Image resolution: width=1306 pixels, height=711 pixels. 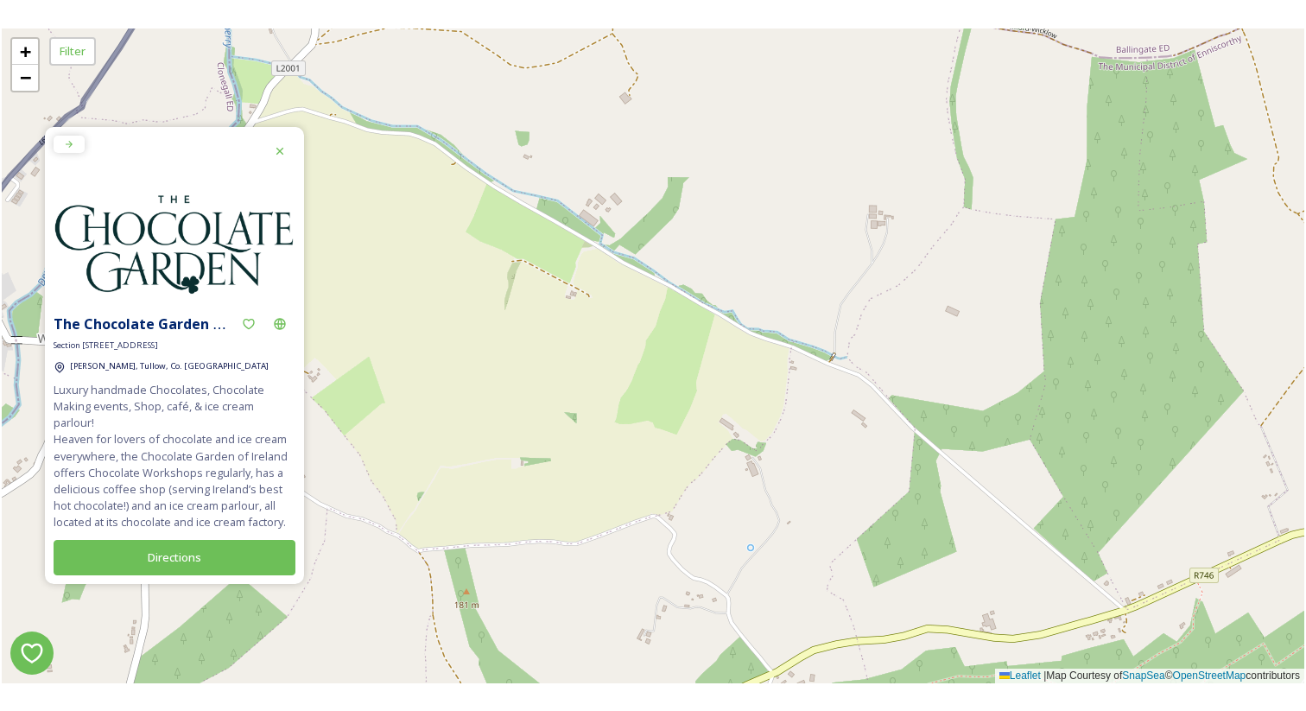 What do you see at coordinates (25, 78) in the screenshot?
I see `a: Zoom out` at bounding box center [25, 78].